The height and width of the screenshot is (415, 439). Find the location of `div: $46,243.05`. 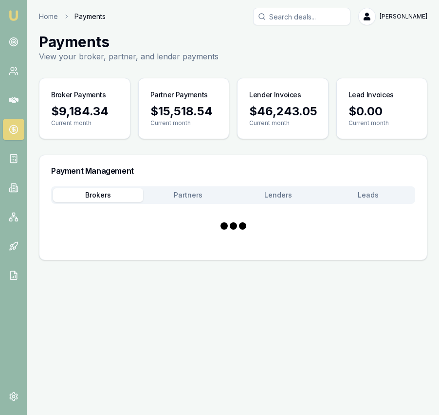

div: $46,243.05 is located at coordinates (283, 111).